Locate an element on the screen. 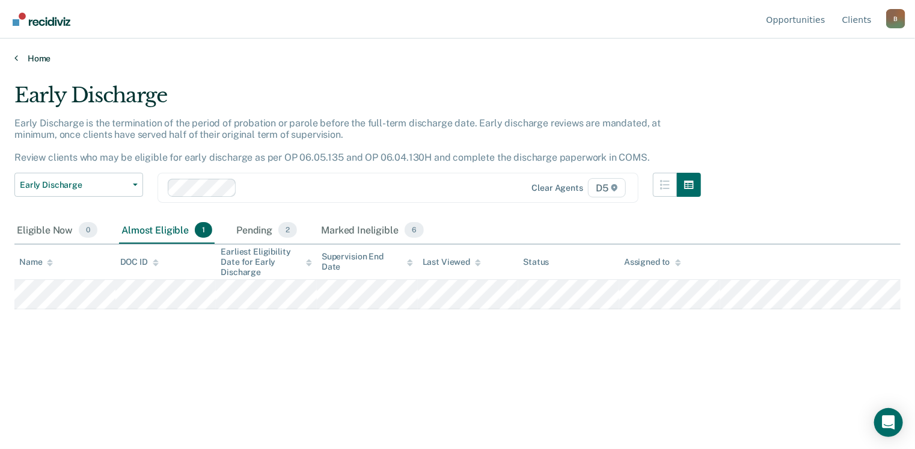  div: Supervision End Date is located at coordinates (368, 262).